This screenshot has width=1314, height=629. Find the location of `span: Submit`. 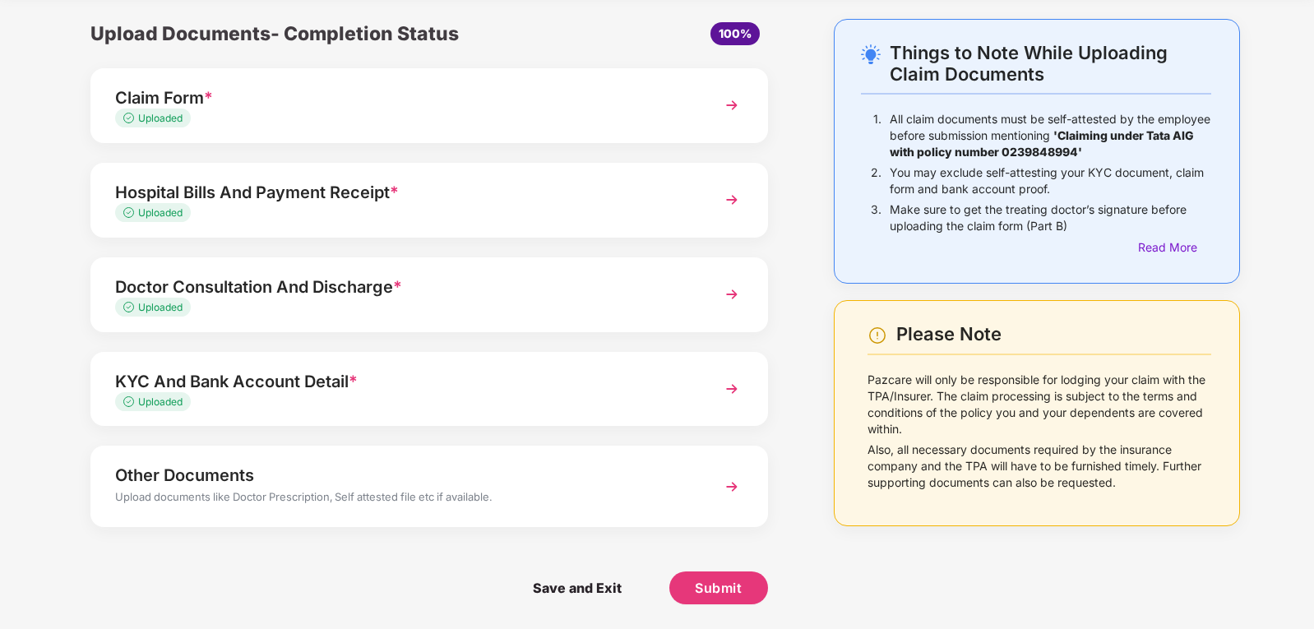

span: Submit is located at coordinates (718, 588).